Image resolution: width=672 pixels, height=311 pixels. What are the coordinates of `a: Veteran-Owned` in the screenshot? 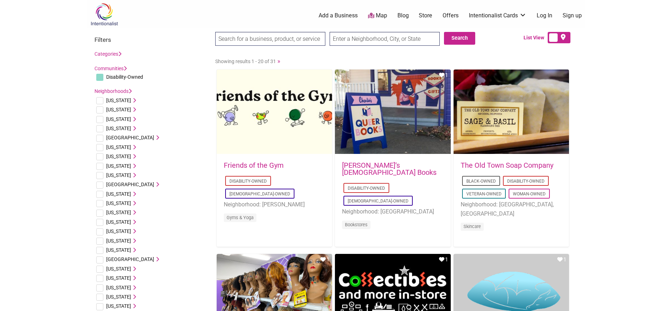 It's located at (484, 194).